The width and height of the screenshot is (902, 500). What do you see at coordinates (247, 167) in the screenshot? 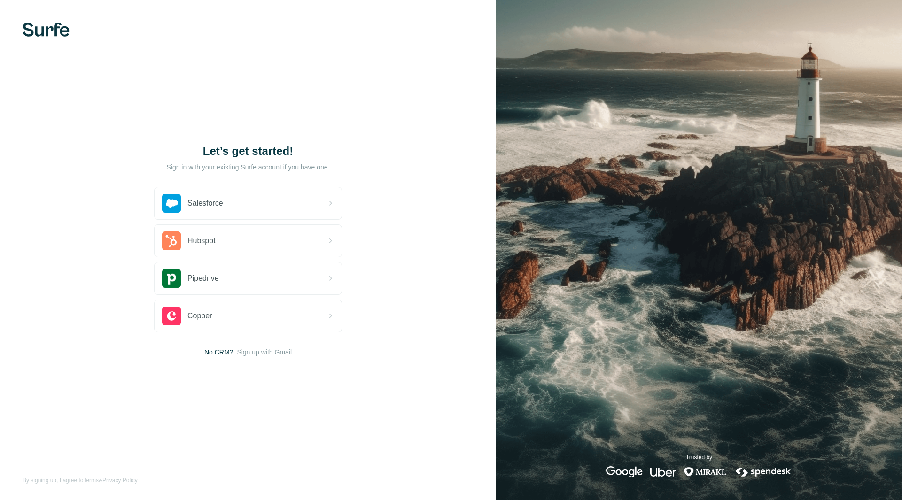
I see `p: Sign in with your existing Surfe account if you have one.` at bounding box center [247, 167].